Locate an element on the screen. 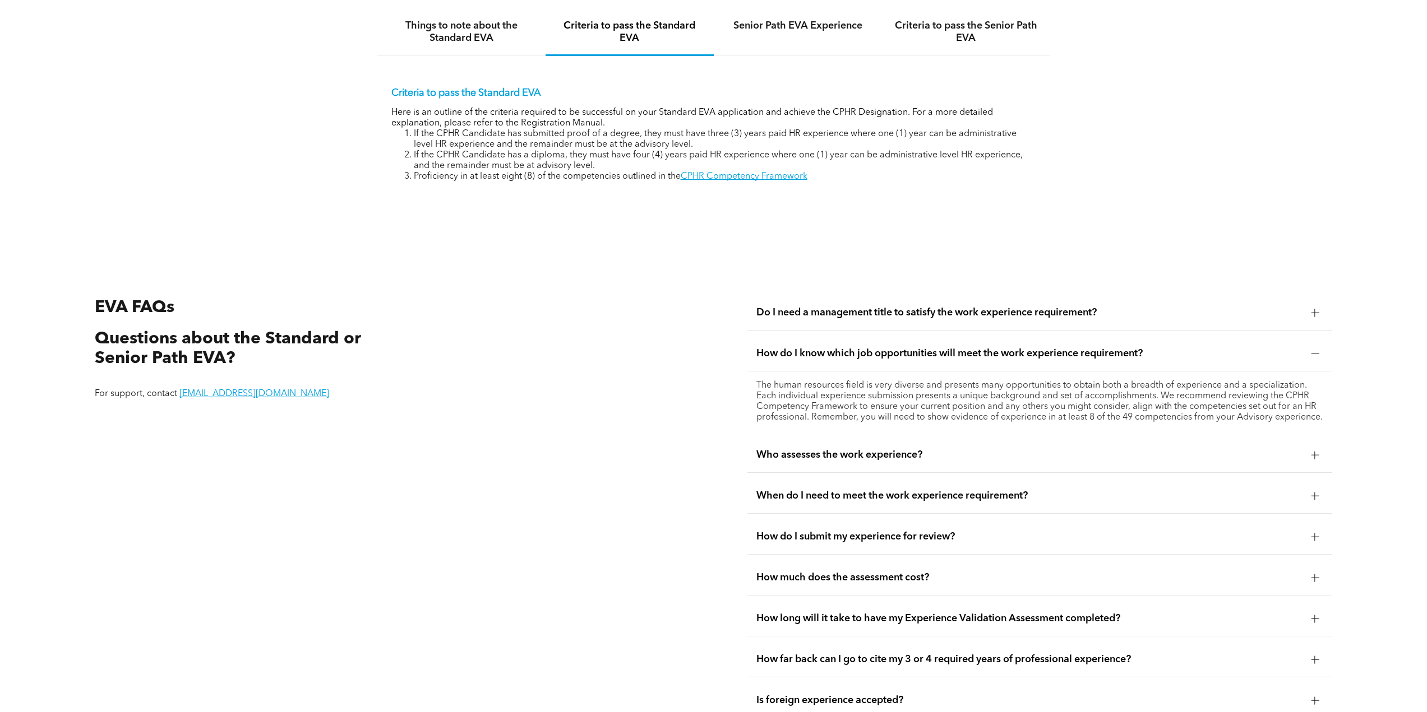 The image size is (1427, 712). p: The human resources field is very diverse and presents many opportunities to obtain both a breadt... is located at coordinates (1039, 402).